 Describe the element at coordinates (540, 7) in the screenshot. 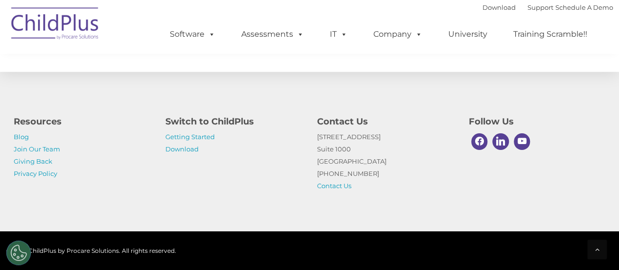

I see `a: Support` at that location.